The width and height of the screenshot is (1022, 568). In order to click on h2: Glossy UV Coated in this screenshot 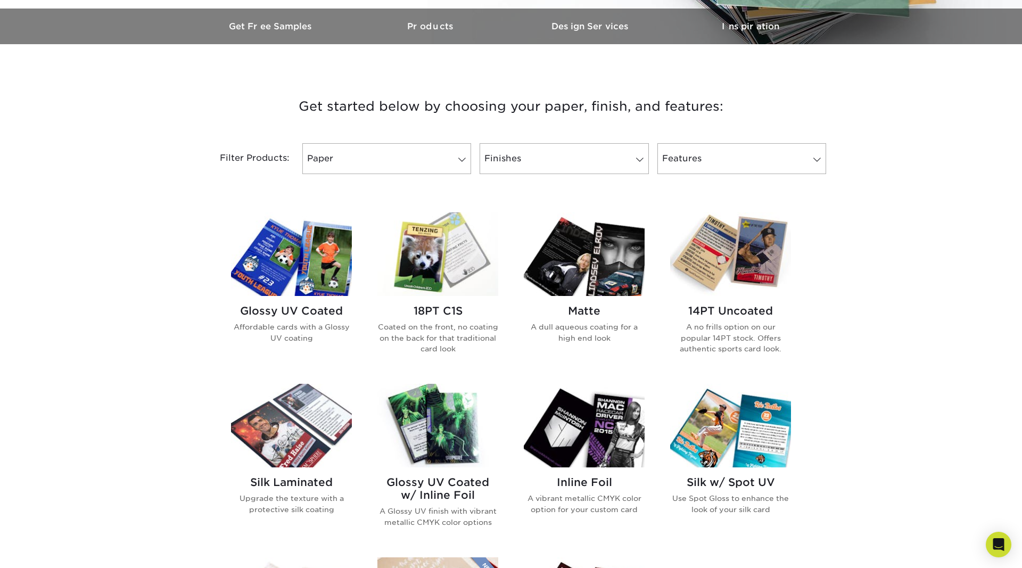, I will do `click(291, 311)`.